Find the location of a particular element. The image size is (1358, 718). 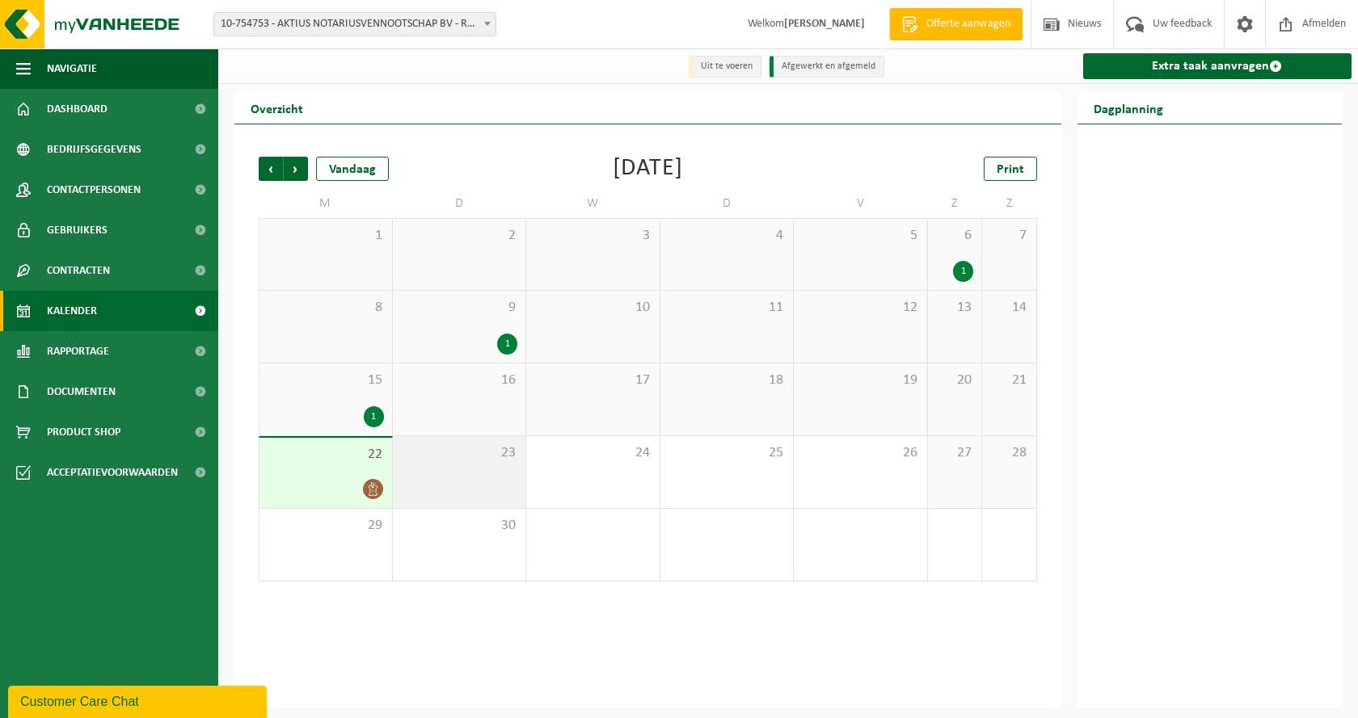

span: 5 is located at coordinates (860, 236).